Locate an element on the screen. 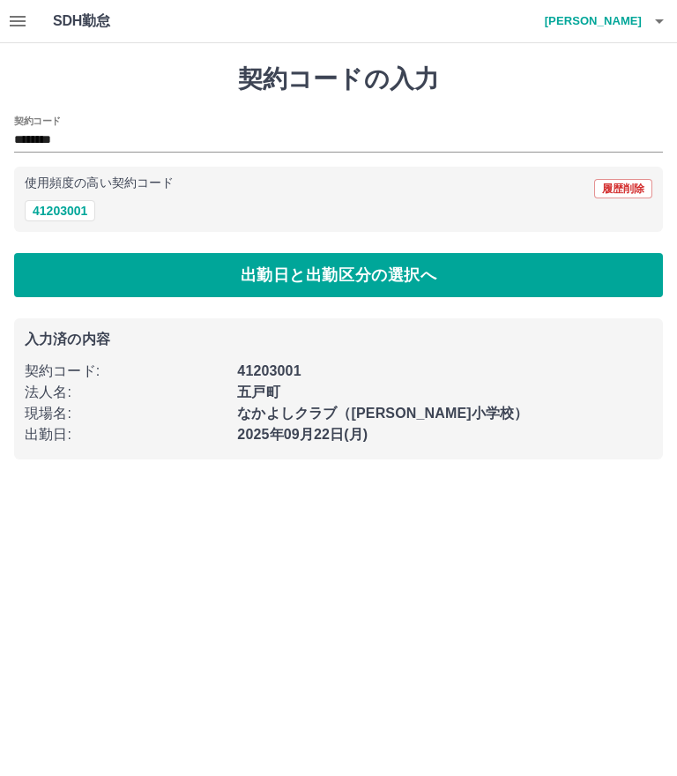 Image resolution: width=677 pixels, height=776 pixels. p: 入力済の内容 is located at coordinates (338, 339).